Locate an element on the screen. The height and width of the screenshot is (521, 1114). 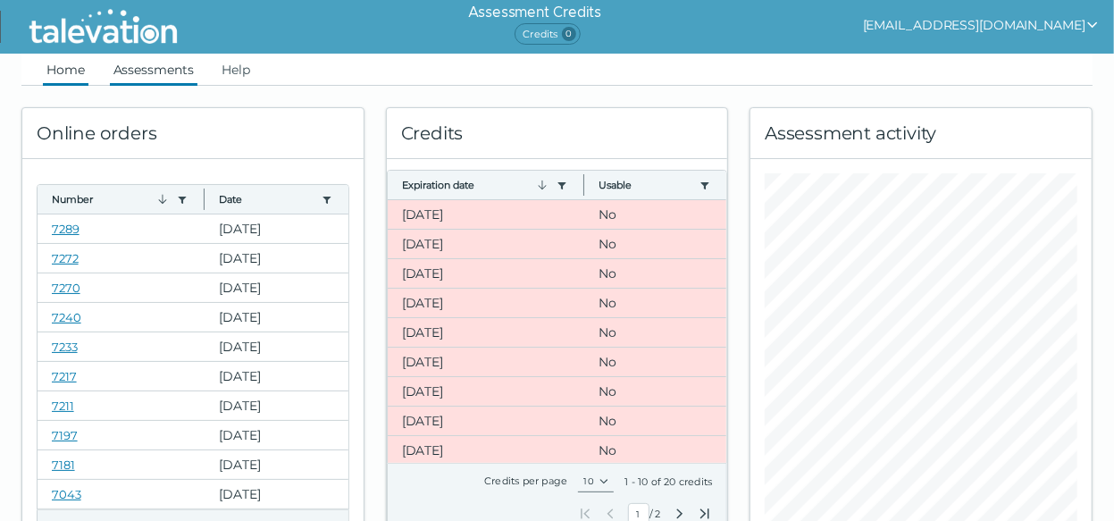
a: 7272 is located at coordinates (65, 258).